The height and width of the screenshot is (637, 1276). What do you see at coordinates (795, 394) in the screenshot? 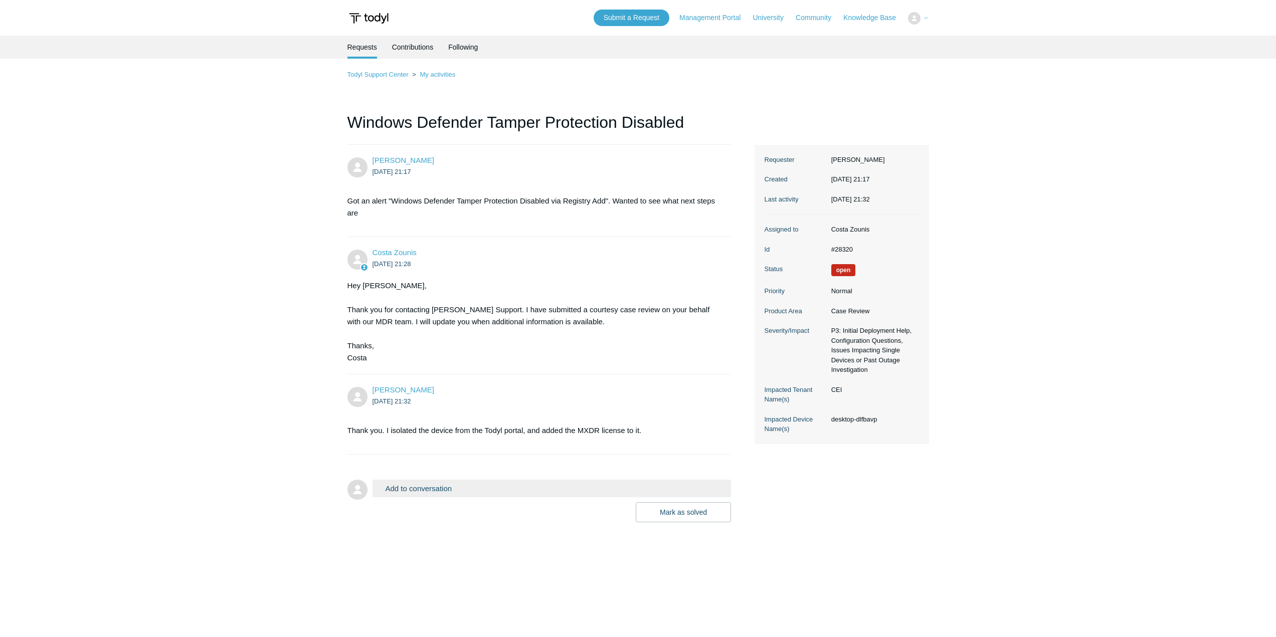
I see `dt: Impacted Tenant Name(s)` at bounding box center [795, 394].